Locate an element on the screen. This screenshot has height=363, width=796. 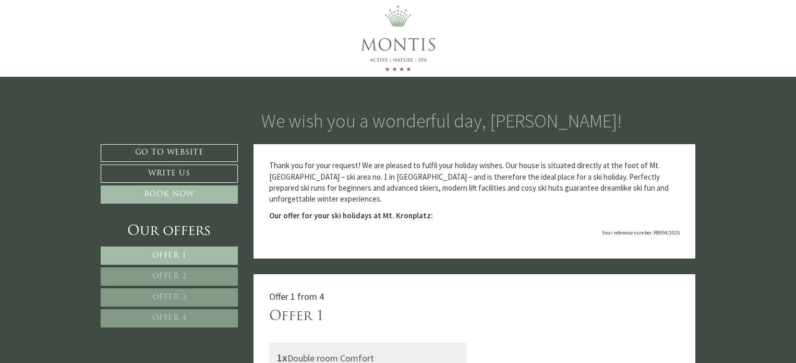
span: Your reference number: R9954/2025 is located at coordinates (641, 232).